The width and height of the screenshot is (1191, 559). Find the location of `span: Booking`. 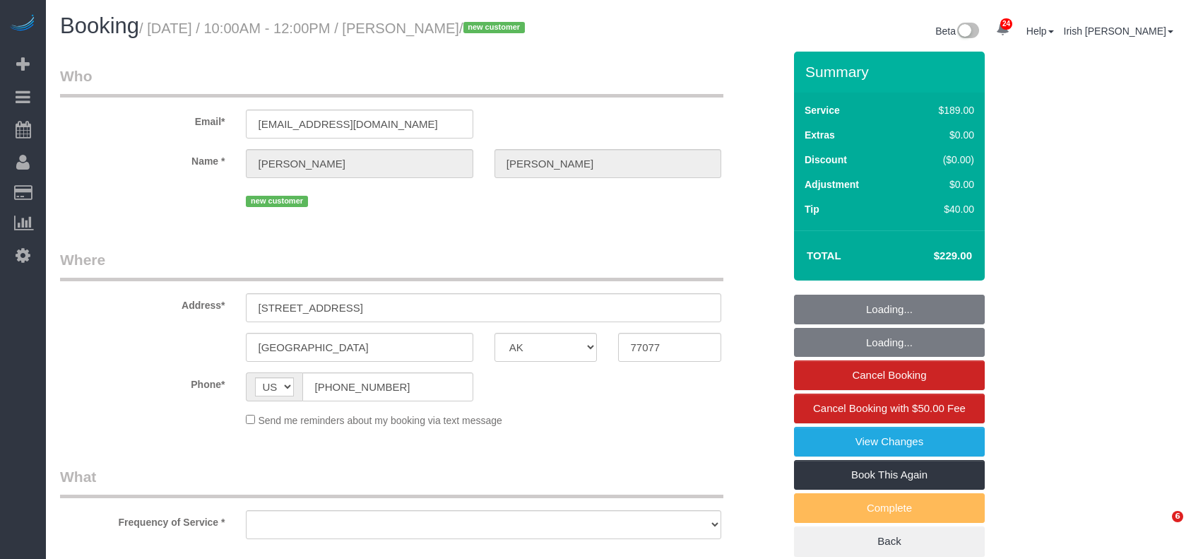

span: Booking is located at coordinates (100, 25).